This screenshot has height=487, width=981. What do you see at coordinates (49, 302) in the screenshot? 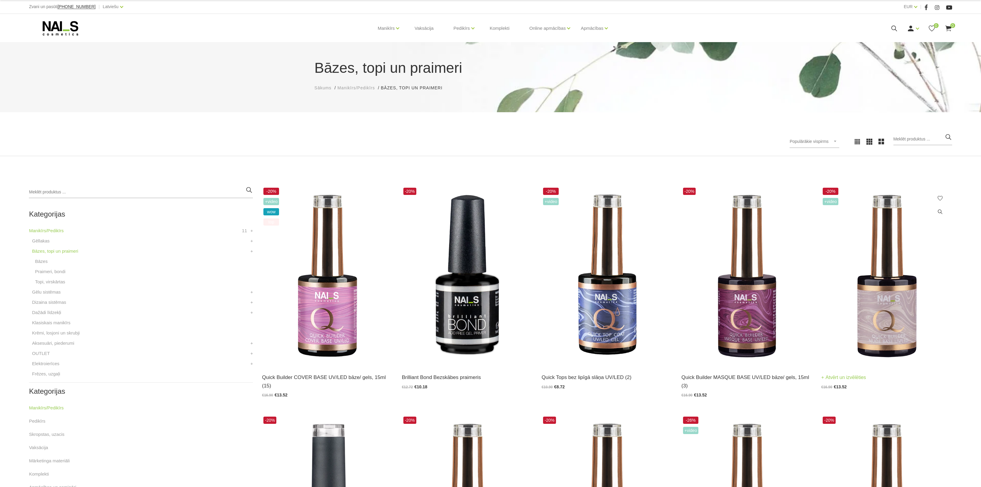
I see `a: Dizaina sistēmas` at bounding box center [49, 302].